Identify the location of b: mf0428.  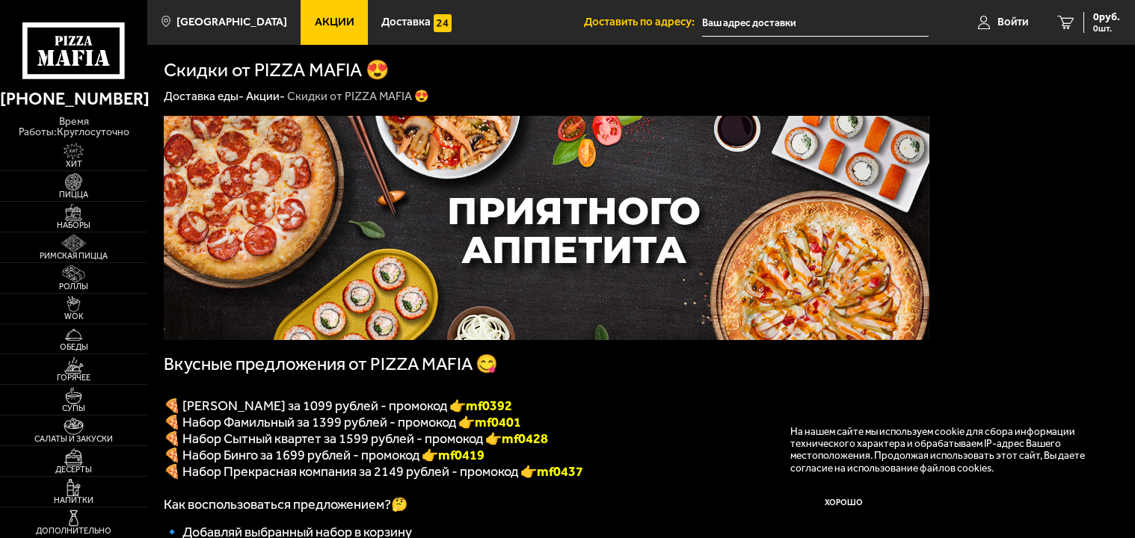
(525, 439).